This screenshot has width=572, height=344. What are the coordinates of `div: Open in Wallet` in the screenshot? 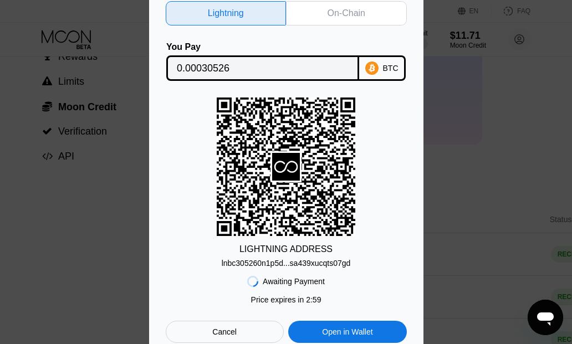 It's located at (347, 332).